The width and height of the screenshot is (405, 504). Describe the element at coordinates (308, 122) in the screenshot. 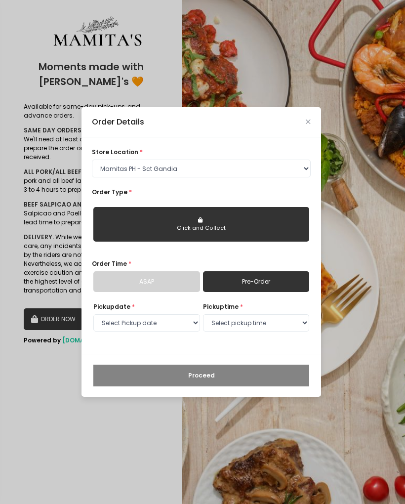

I see `button: Close` at that location.